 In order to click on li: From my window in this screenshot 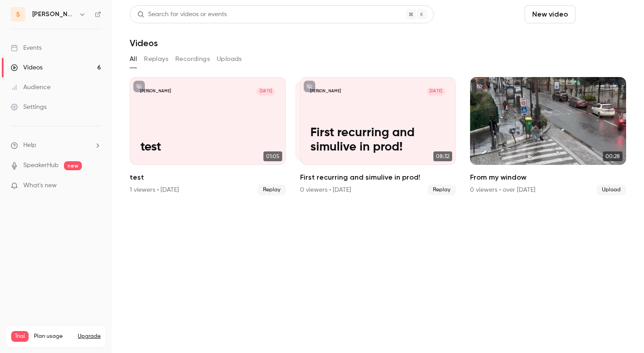, I will do `click(548, 136)`.